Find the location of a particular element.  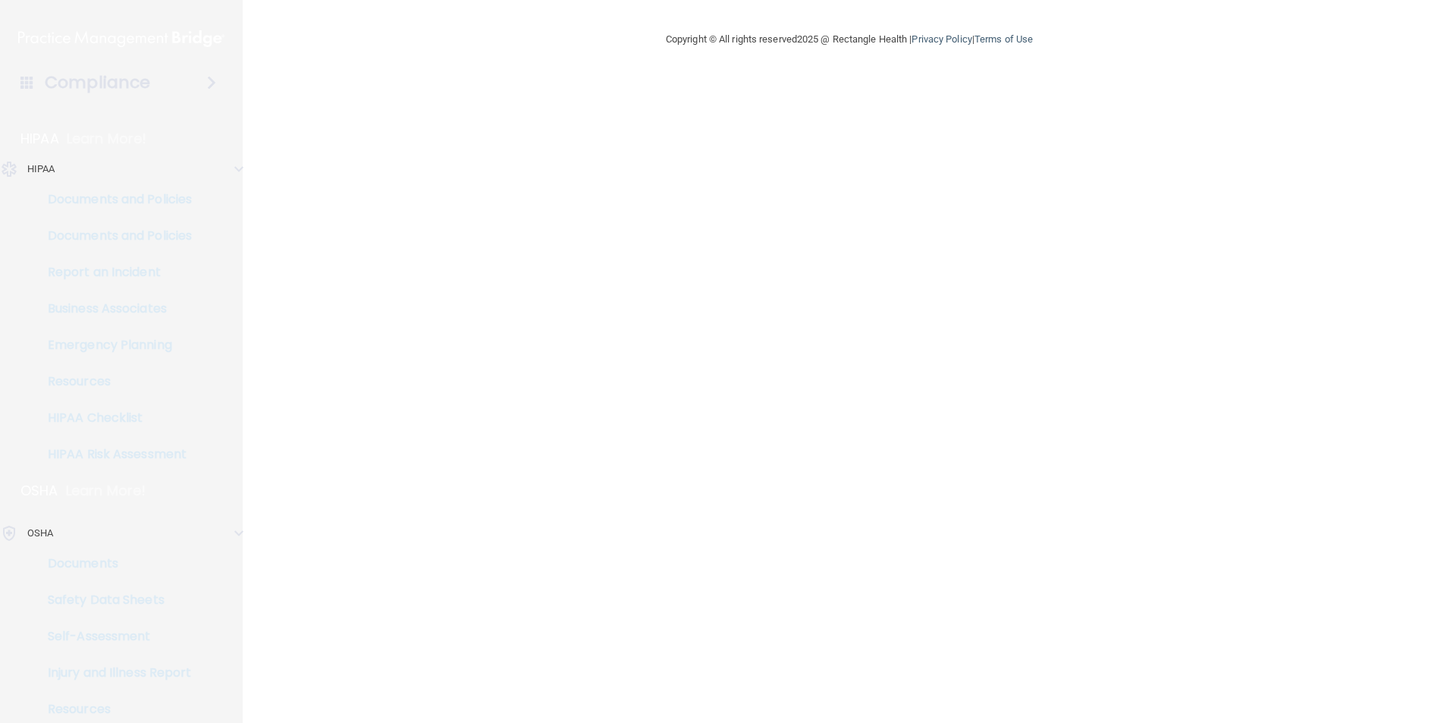

div: Copyright © All rights reserved 2025 @ Rectangle Health | | is located at coordinates (849, 39).